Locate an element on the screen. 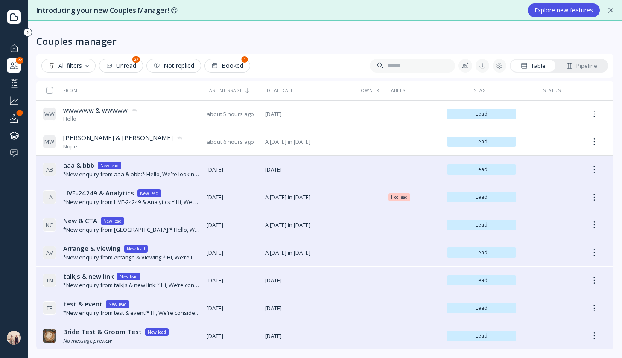  div: Booked is located at coordinates (227, 66).